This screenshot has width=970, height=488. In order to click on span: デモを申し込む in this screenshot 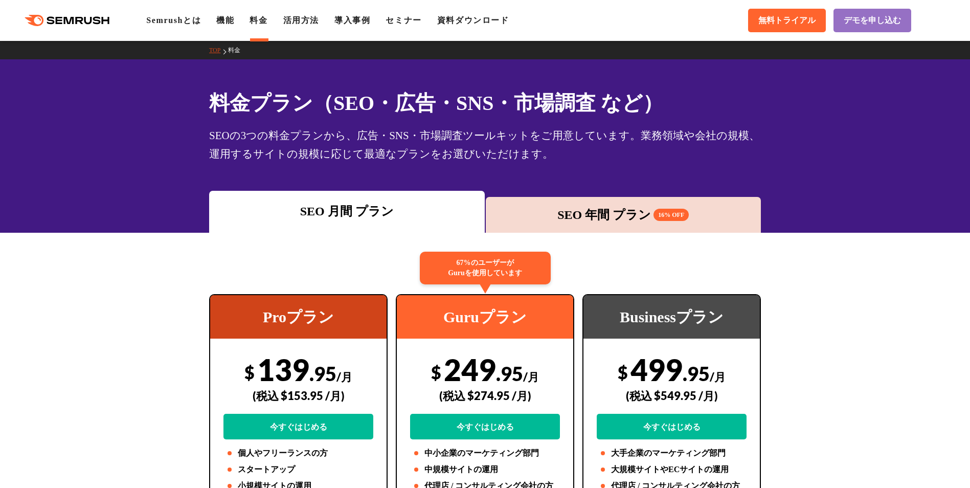, I will do `click(872, 20)`.